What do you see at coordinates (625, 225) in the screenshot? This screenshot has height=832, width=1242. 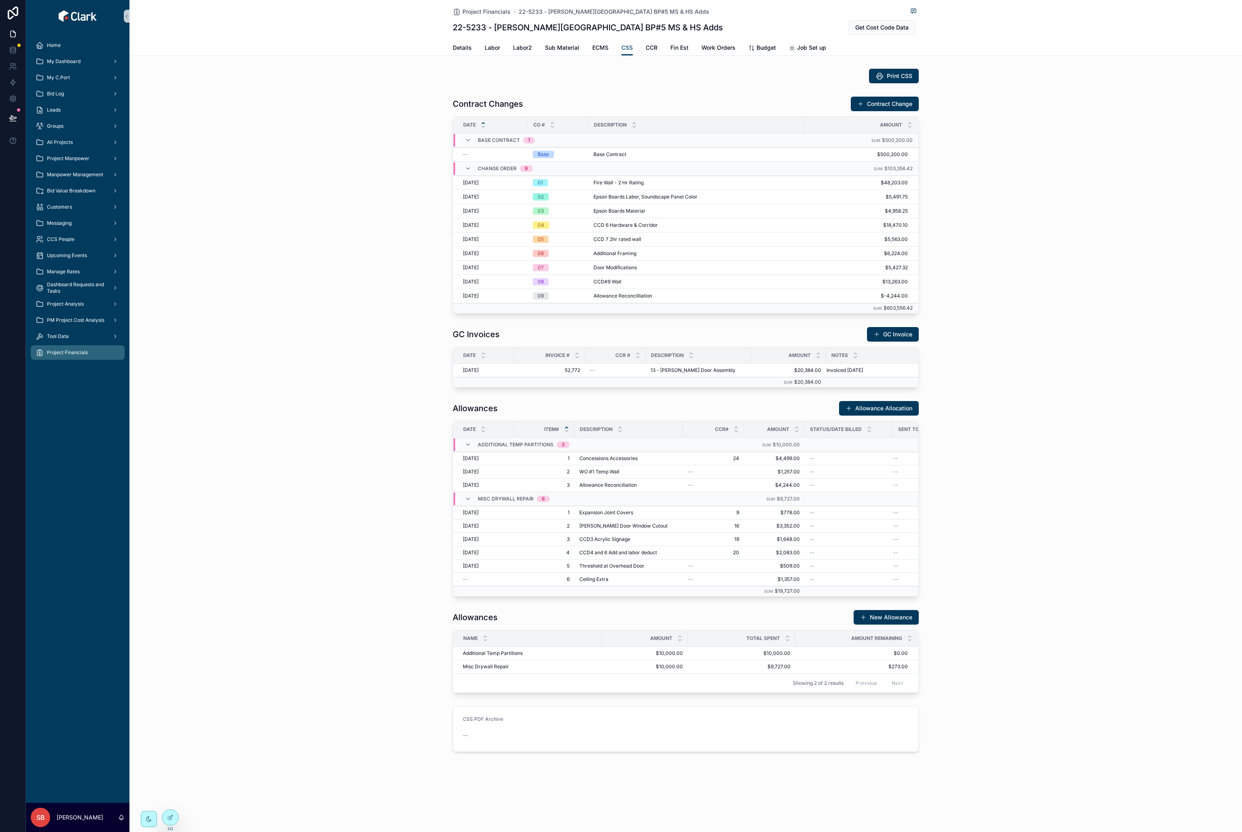 I see `span: CCD 6 Hardware & Corridor` at bounding box center [625, 225].